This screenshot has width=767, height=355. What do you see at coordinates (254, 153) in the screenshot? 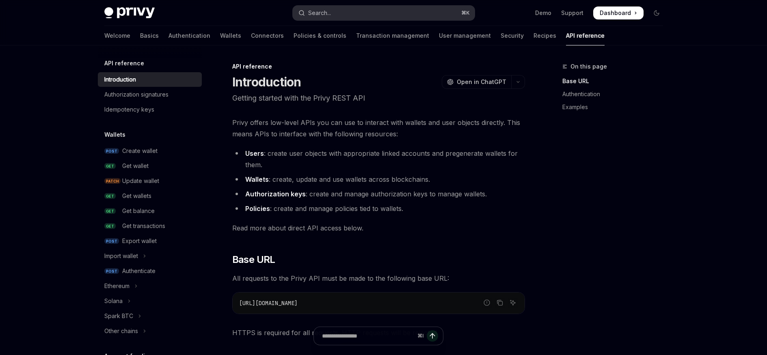
I see `strong: Users` at bounding box center [254, 153].